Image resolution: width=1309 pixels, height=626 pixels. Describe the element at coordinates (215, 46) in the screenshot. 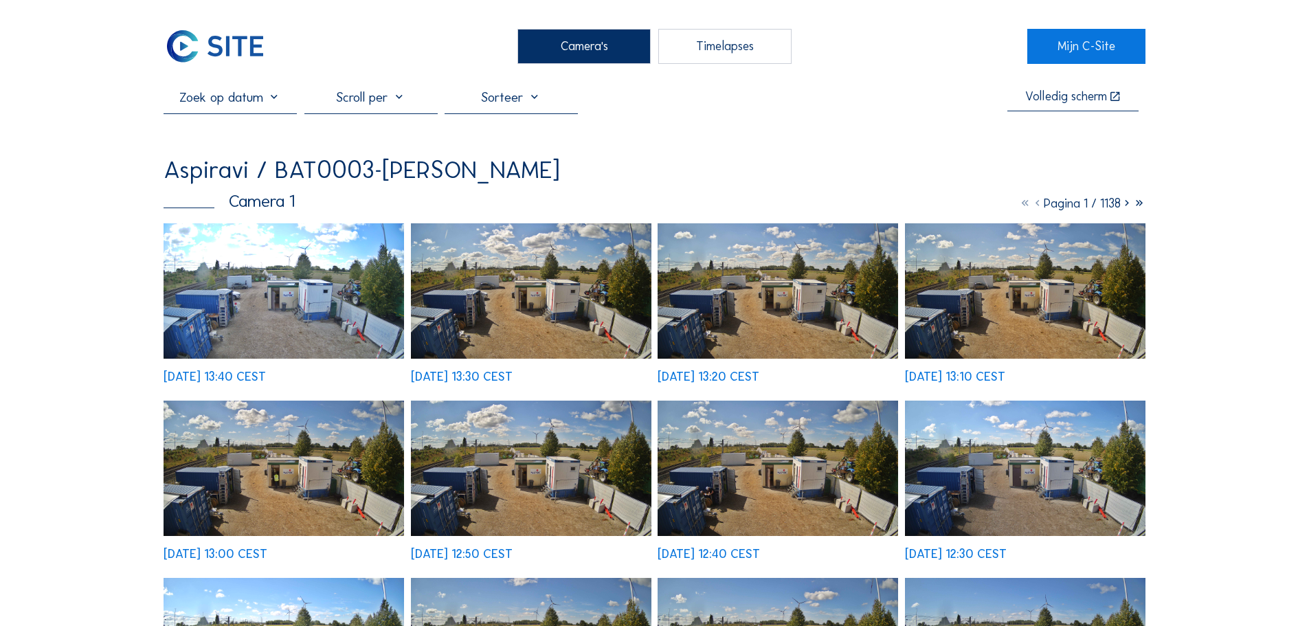

I see `img: C-SITE Logo` at that location.